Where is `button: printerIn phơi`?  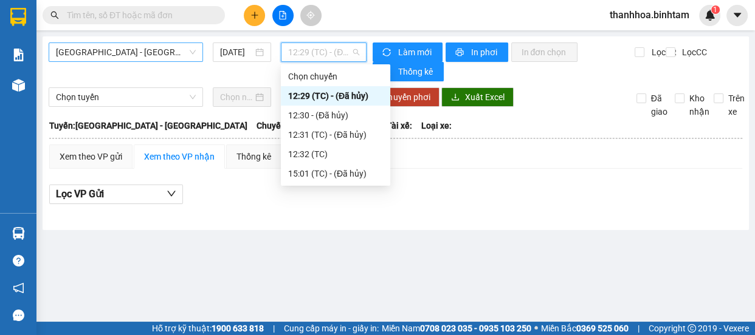 button: printerIn phơi is located at coordinates (476, 52).